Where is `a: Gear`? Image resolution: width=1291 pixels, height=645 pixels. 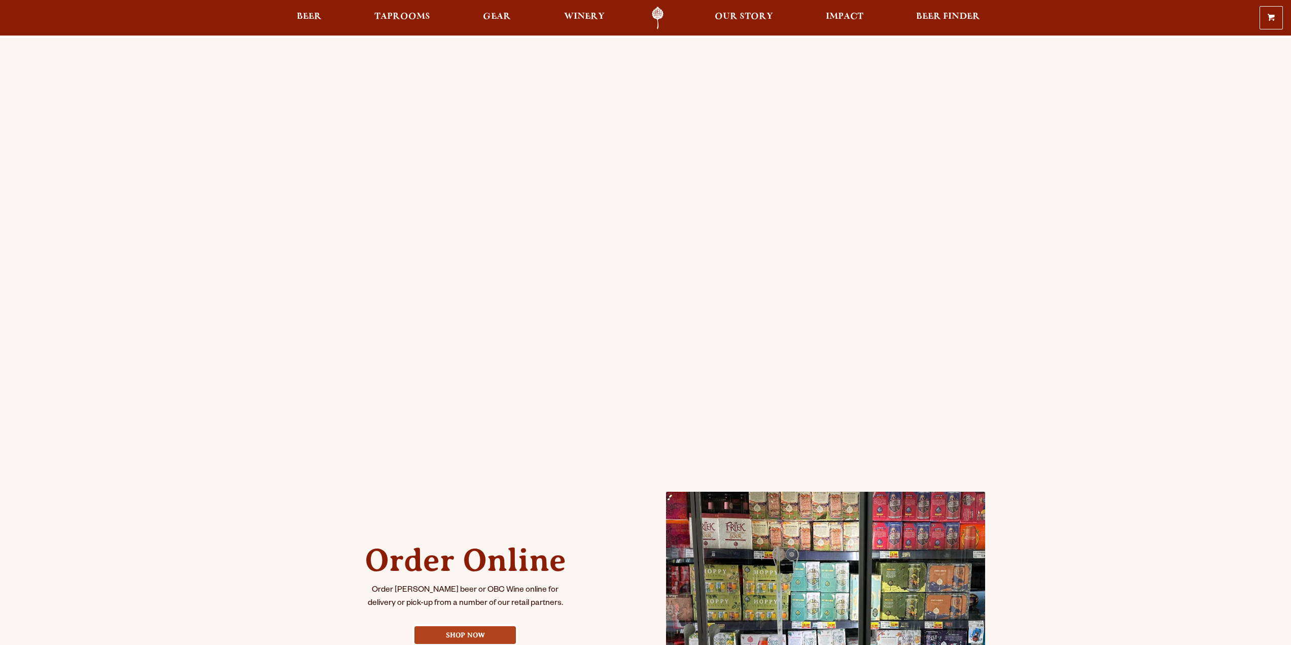 a: Gear is located at coordinates (497, 18).